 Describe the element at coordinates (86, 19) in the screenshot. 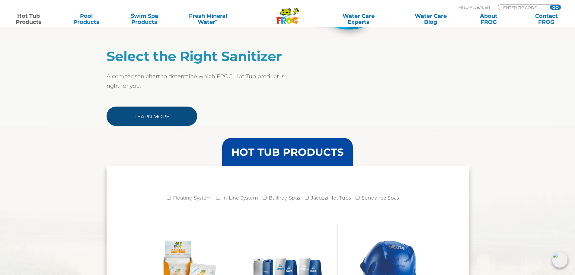

I see `a: PoolProducts` at that location.